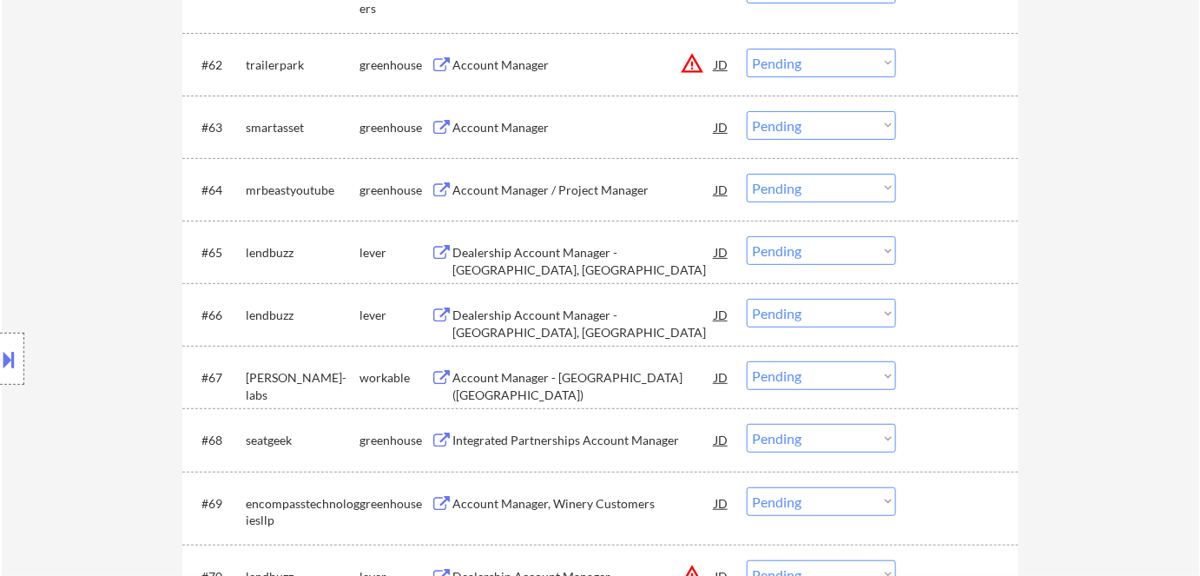  Describe the element at coordinates (692, 63) in the screenshot. I see `button: warning_amber` at that location.